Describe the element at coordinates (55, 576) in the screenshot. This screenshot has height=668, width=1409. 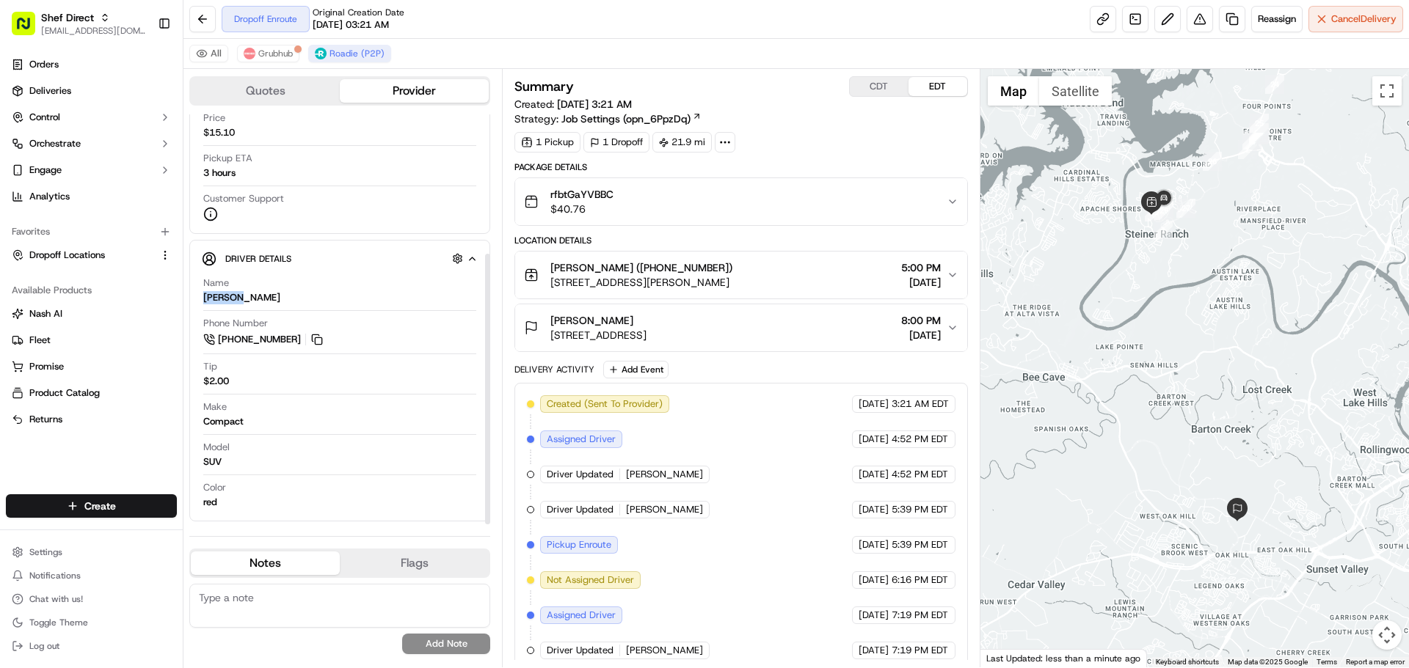
I see `span: Notifications` at that location.